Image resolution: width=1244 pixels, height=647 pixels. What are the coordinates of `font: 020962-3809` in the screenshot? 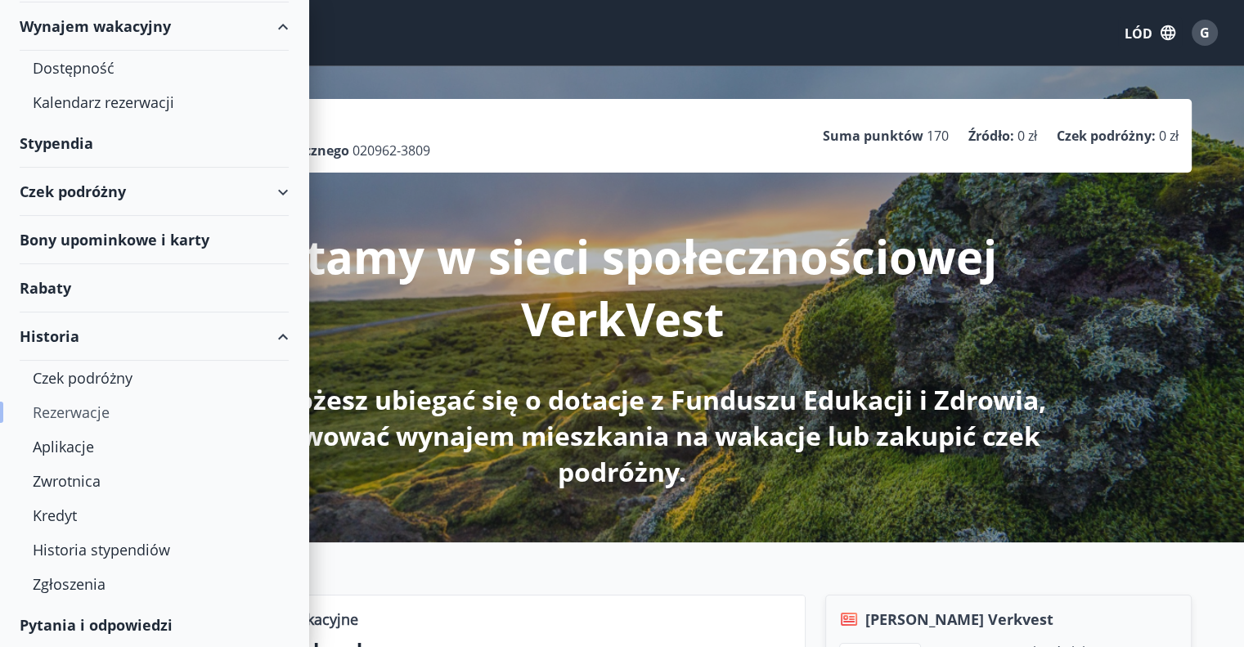 It's located at (391, 150).